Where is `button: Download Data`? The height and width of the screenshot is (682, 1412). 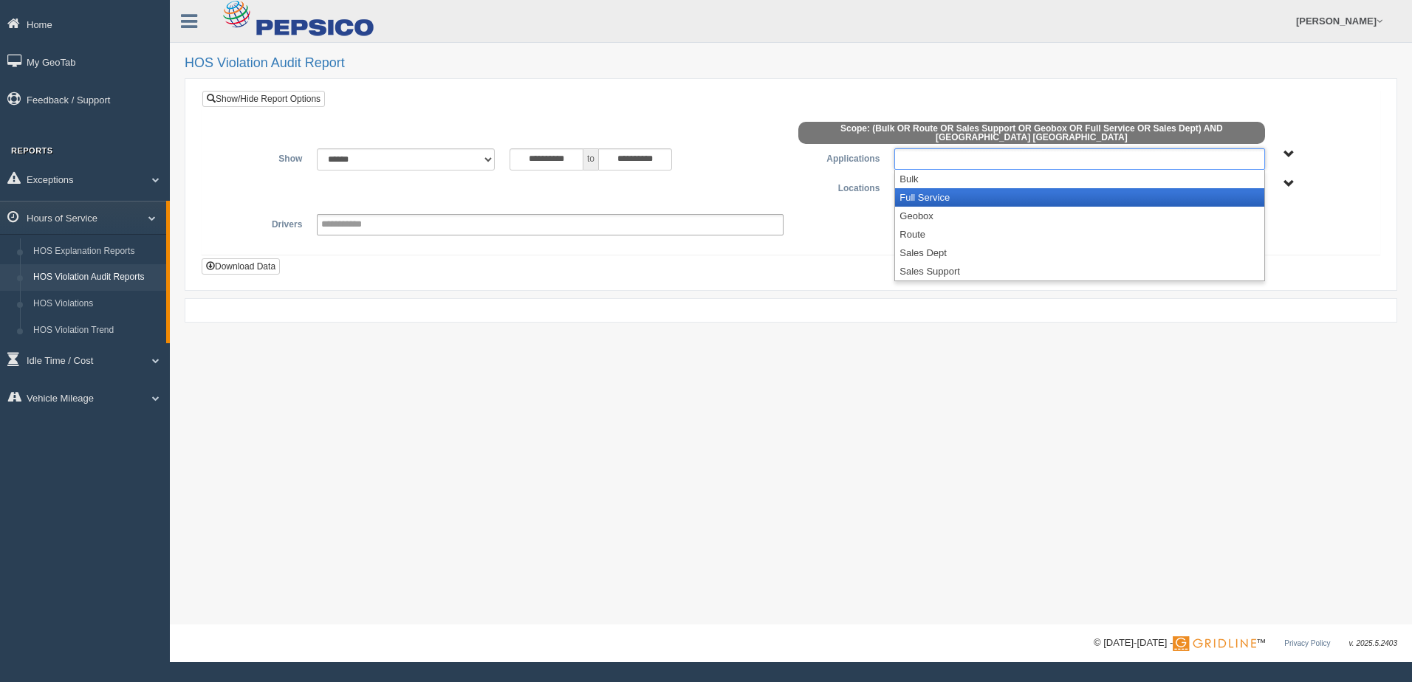 button: Download Data is located at coordinates (241, 267).